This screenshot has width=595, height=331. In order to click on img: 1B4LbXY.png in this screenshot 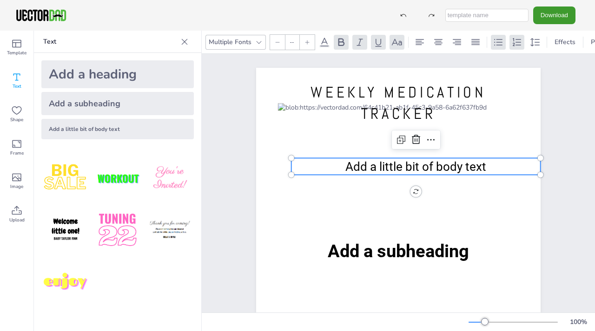, I will do `click(118, 231)`.